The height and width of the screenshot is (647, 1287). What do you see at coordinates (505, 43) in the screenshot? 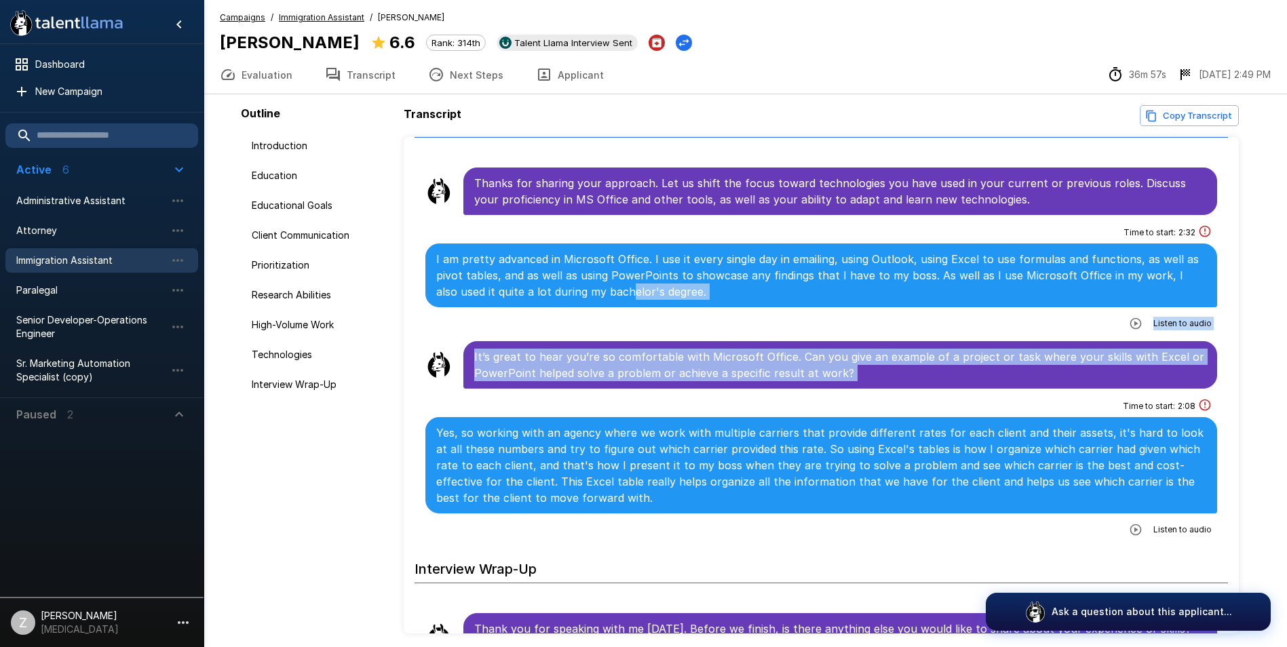
I see `img: ukg_logo.jpeg` at bounding box center [505, 43].